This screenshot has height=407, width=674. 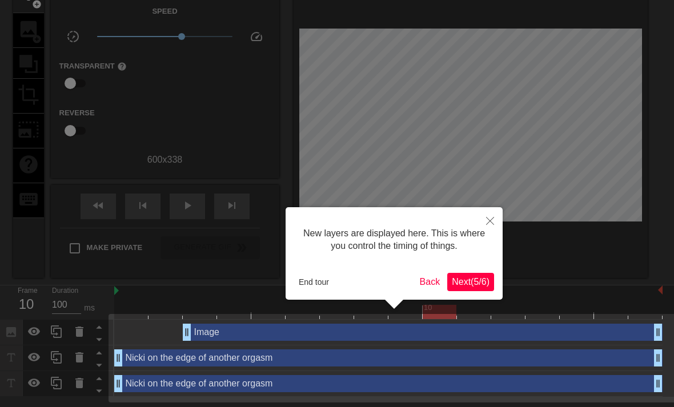 What do you see at coordinates (471, 282) in the screenshot?
I see `button: Next` at bounding box center [471, 282].